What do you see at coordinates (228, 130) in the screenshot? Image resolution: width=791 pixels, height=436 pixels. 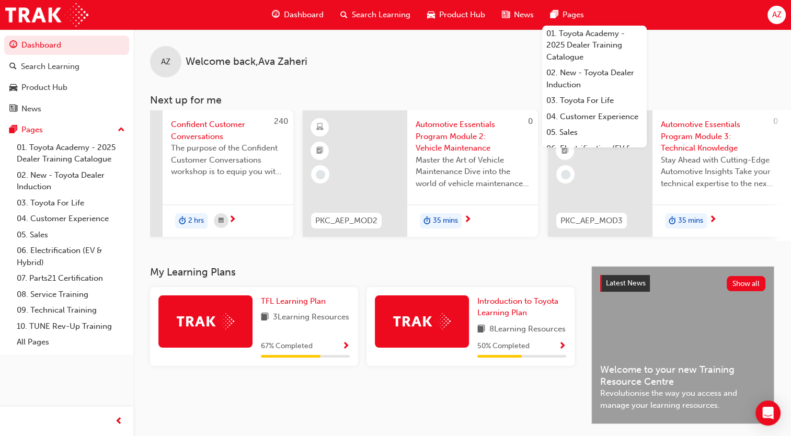 I see `span: Confident Customer Conversations` at bounding box center [228, 130].